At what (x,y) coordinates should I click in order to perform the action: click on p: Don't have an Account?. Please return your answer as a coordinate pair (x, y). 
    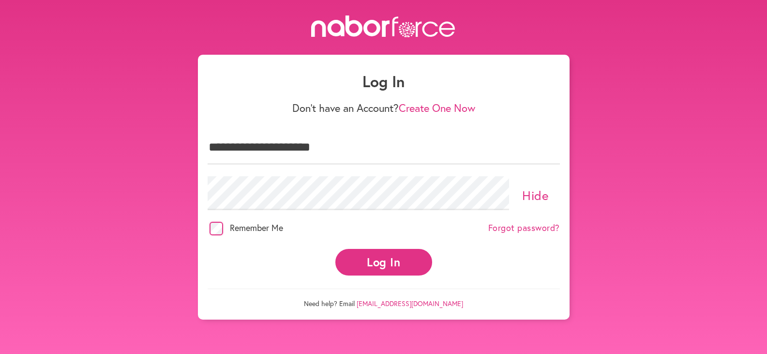
    Looking at the image, I should click on (384, 108).